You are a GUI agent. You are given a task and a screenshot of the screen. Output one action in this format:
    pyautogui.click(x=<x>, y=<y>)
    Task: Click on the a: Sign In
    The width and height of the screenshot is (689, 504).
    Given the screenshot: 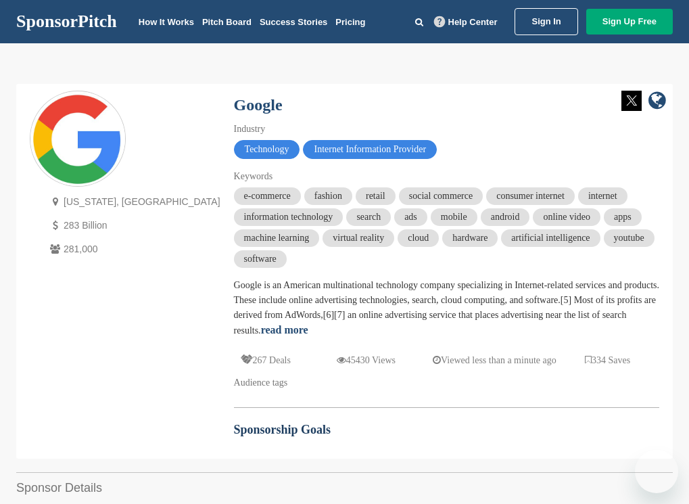 What is the action you would take?
    pyautogui.click(x=546, y=22)
    